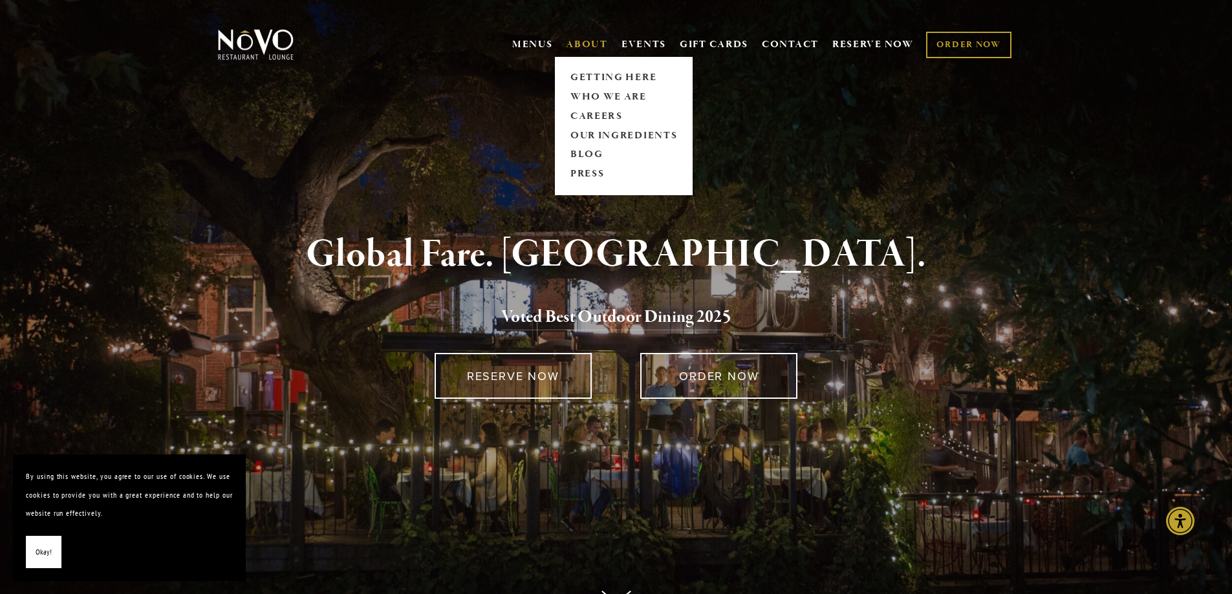  Describe the element at coordinates (43, 552) in the screenshot. I see `span: Okay!` at that location.